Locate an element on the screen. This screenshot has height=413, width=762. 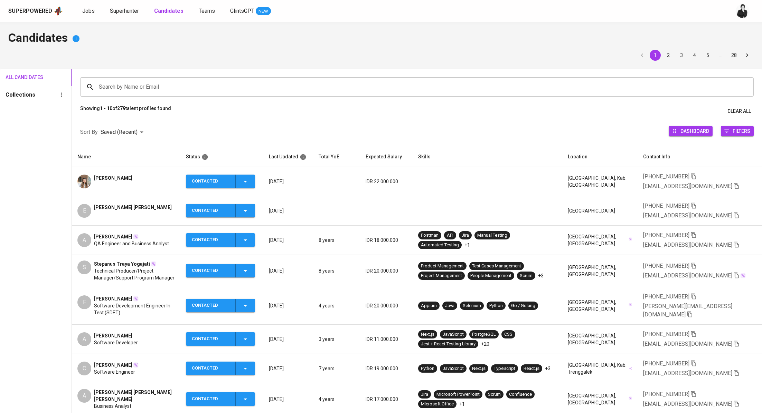
div: Superpowered is located at coordinates (30, 11).